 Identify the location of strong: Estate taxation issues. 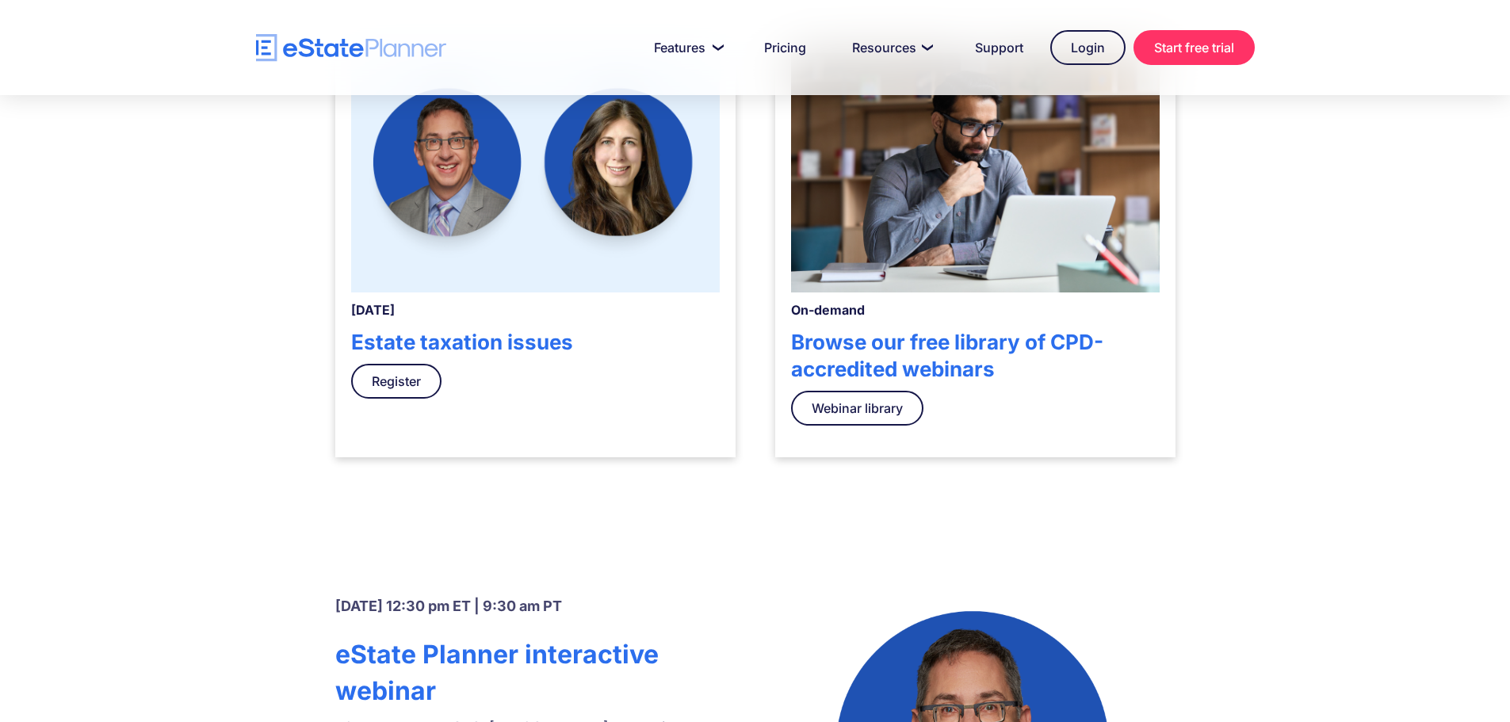
(462, 342).